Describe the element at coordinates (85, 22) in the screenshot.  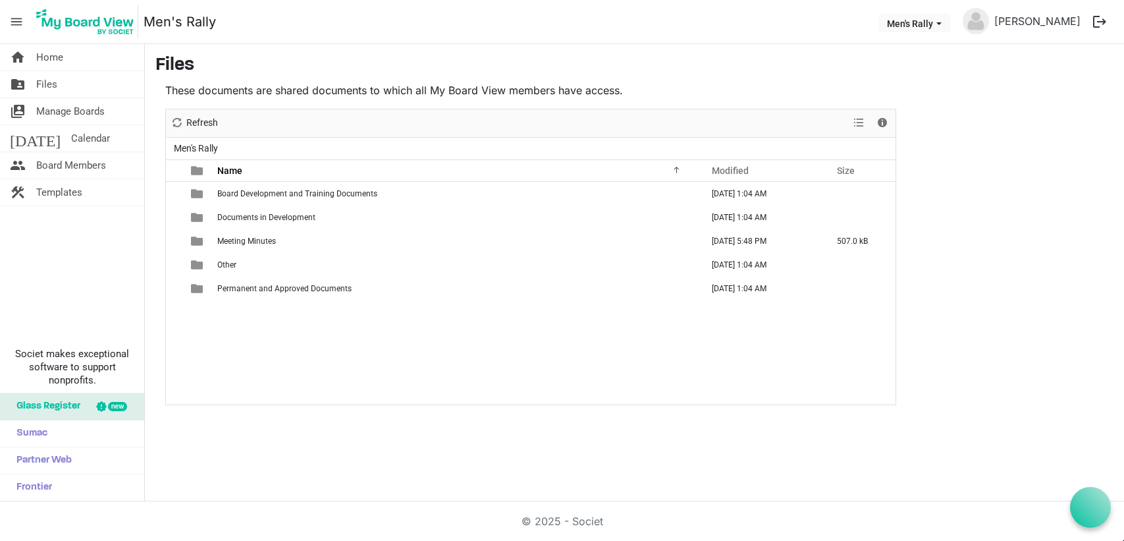
I see `img: My Board View Logo` at that location.